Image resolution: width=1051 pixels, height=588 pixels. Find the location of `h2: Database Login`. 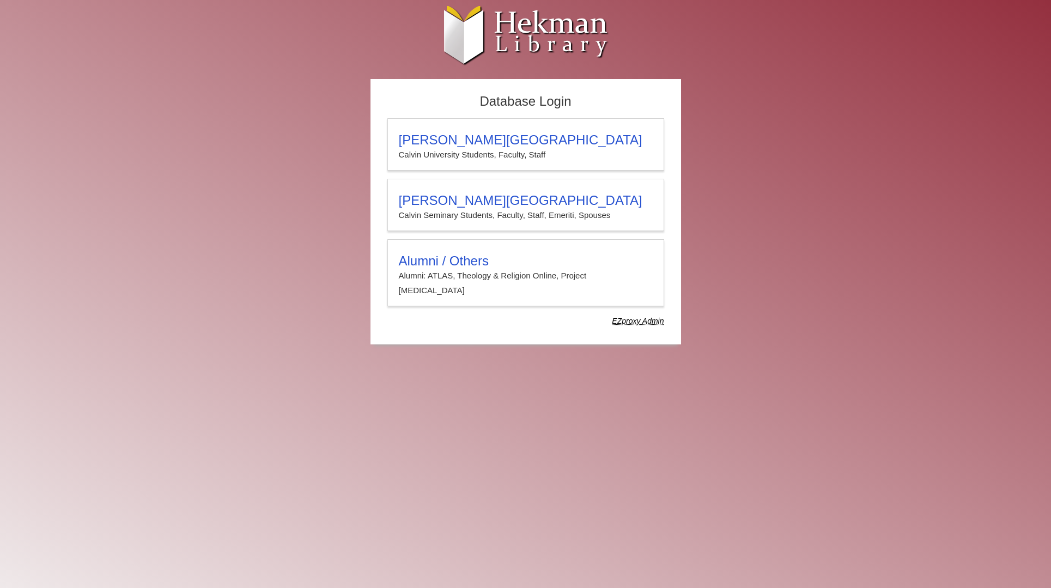

h2: Database Login is located at coordinates (526, 101).